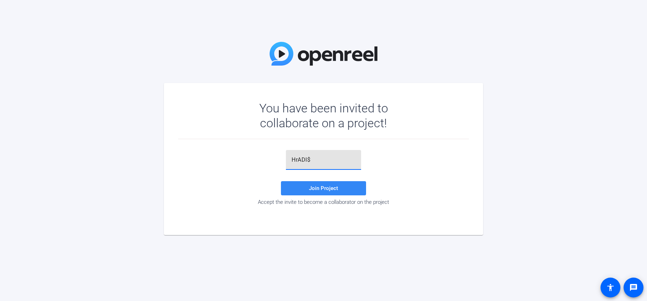 This screenshot has width=647, height=301. I want to click on mat-icon: message, so click(634, 288).